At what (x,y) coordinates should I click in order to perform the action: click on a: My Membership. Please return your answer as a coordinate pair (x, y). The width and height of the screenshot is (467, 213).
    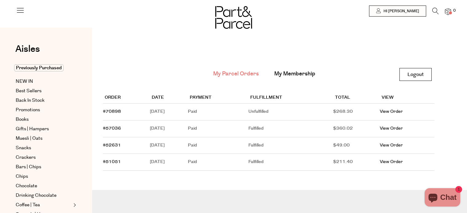
    Looking at the image, I should click on (294, 74).